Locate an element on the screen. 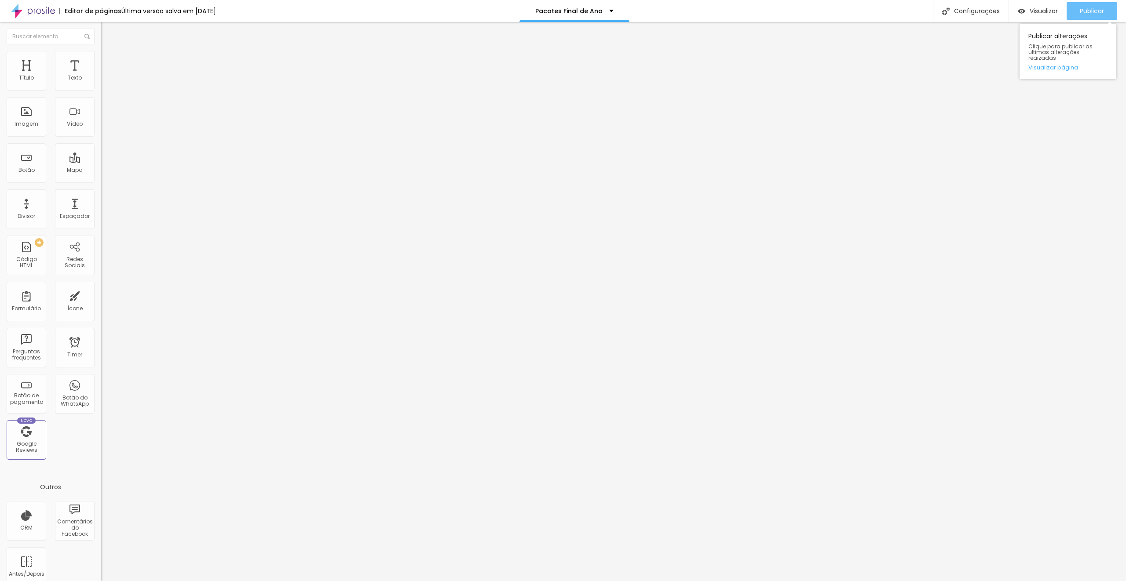  a: Visualizar página is located at coordinates (1068, 67).